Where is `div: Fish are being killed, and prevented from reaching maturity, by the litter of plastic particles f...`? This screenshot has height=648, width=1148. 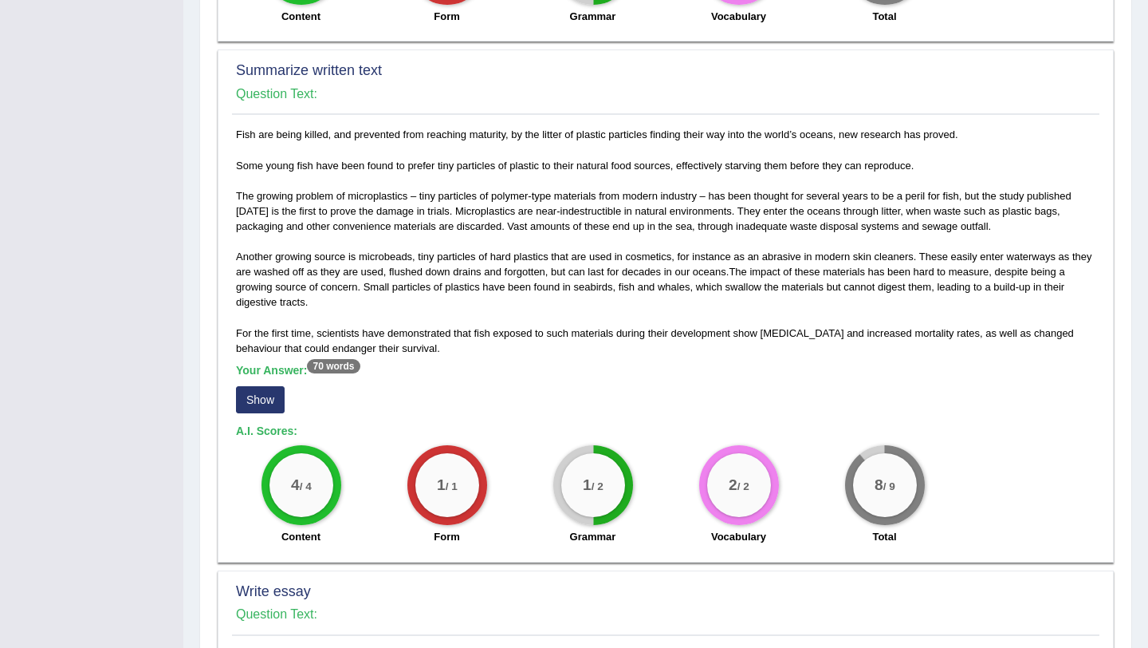
div: Fish are being killed, and prevented from reaching maturity, by the litter of plastic particles f... is located at coordinates (666, 340).